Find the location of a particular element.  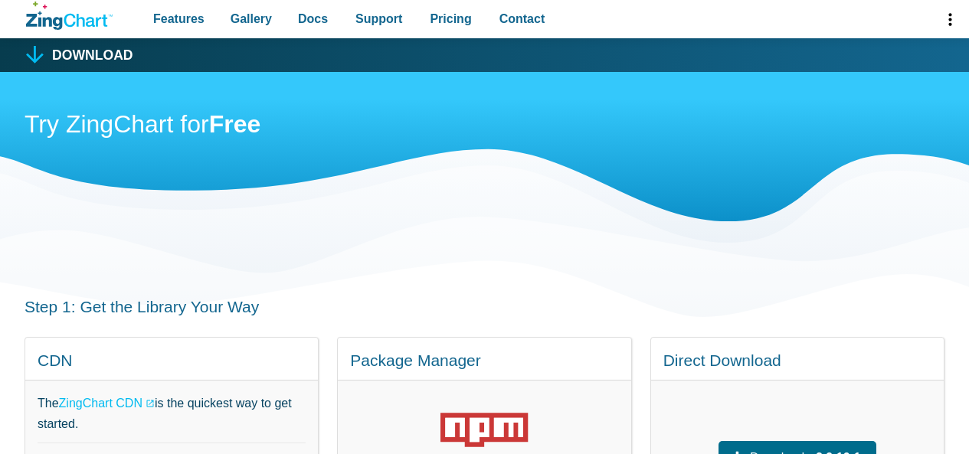

h4: Package Manager is located at coordinates (484, 360).